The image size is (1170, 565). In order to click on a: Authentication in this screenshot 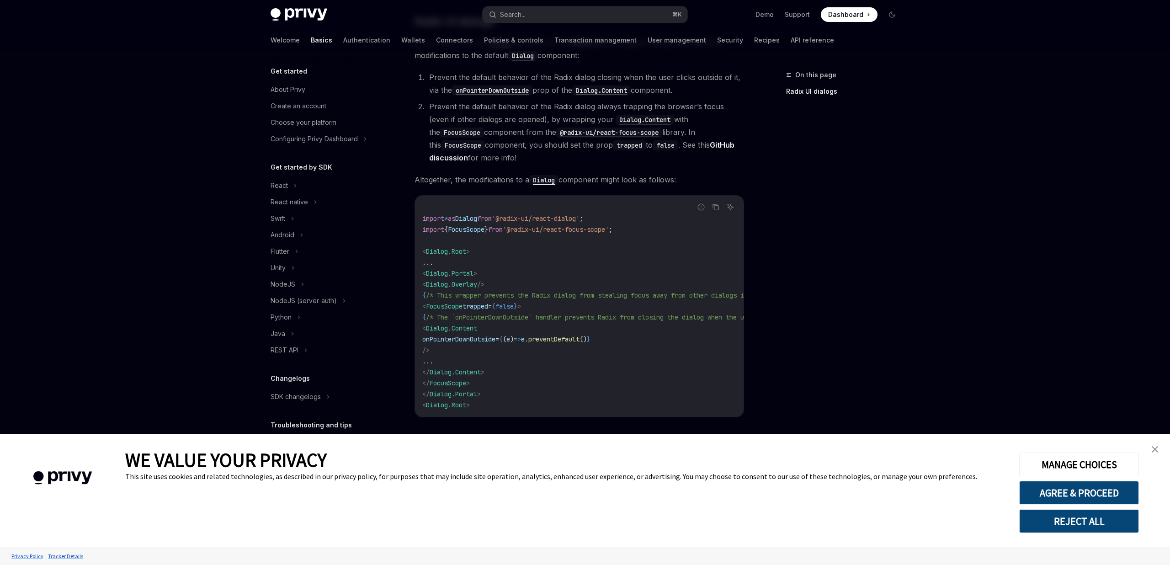, I will do `click(366, 40)`.